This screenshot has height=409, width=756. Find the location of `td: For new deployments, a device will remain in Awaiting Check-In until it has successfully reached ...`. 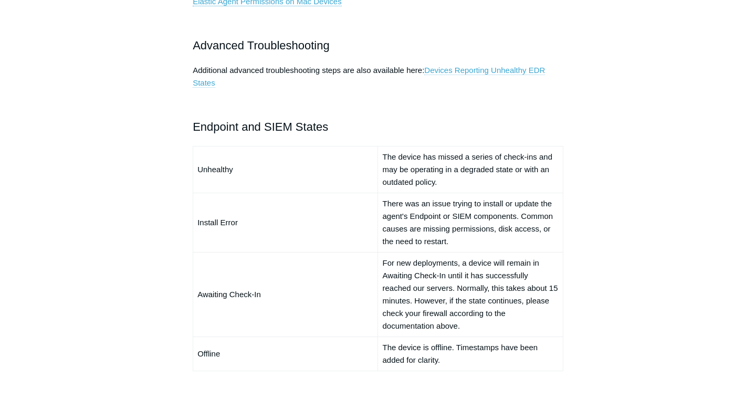

td: For new deployments, a device will remain in Awaiting Check-In until it has successfully reached ... is located at coordinates (470, 294).